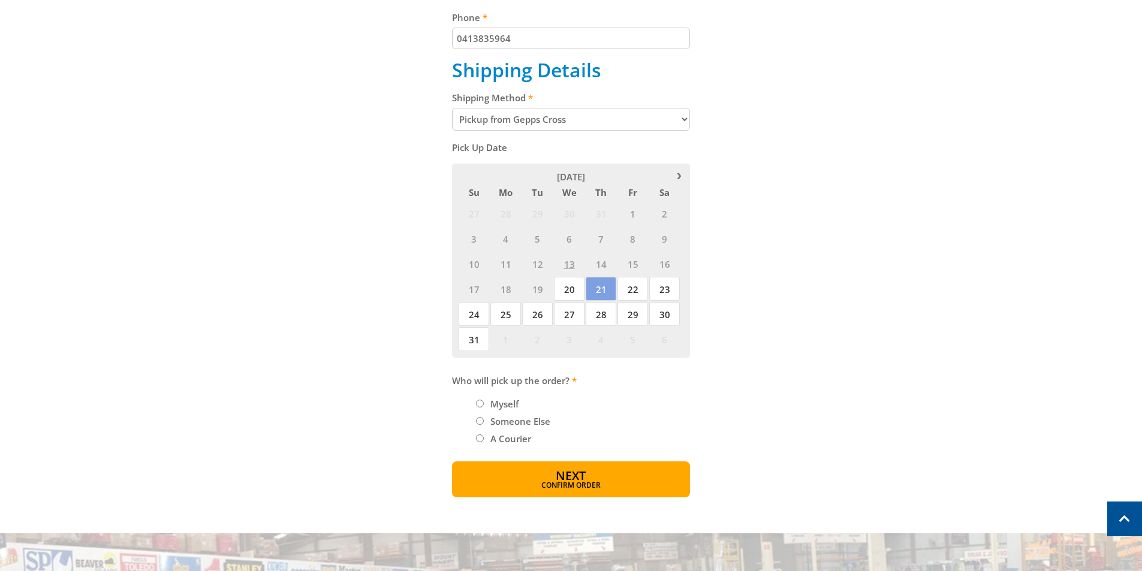 This screenshot has width=1142, height=571. I want to click on span: 18, so click(505, 289).